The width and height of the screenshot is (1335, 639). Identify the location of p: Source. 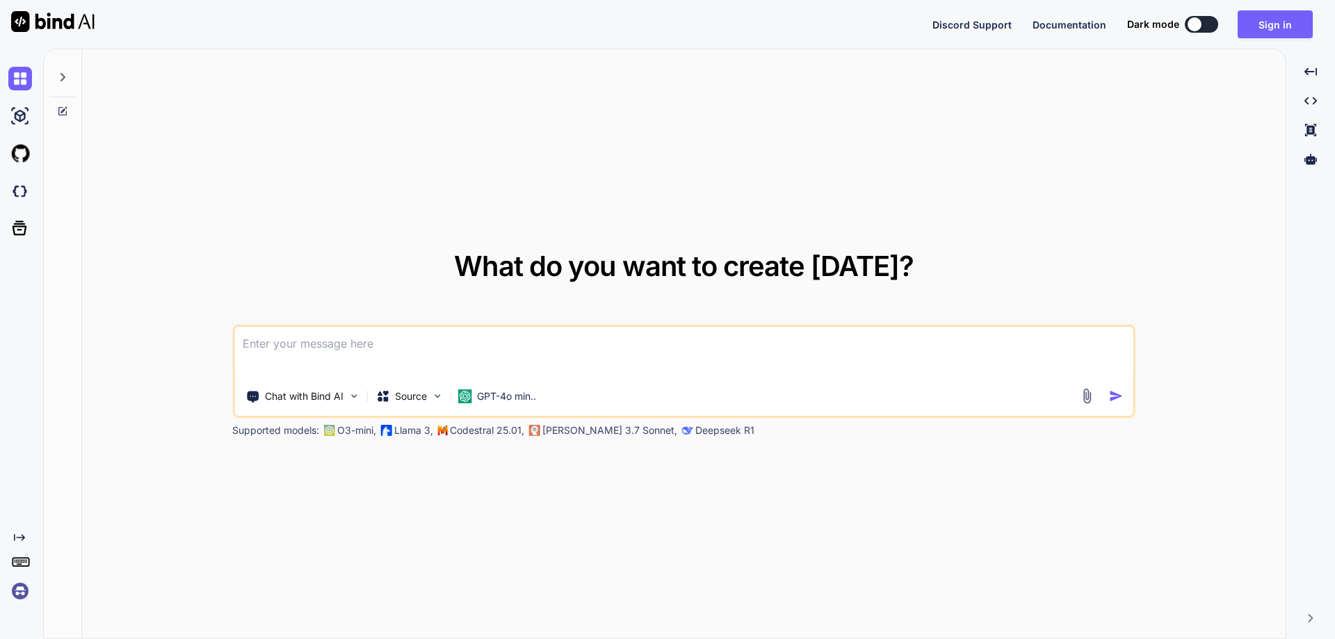
(411, 396).